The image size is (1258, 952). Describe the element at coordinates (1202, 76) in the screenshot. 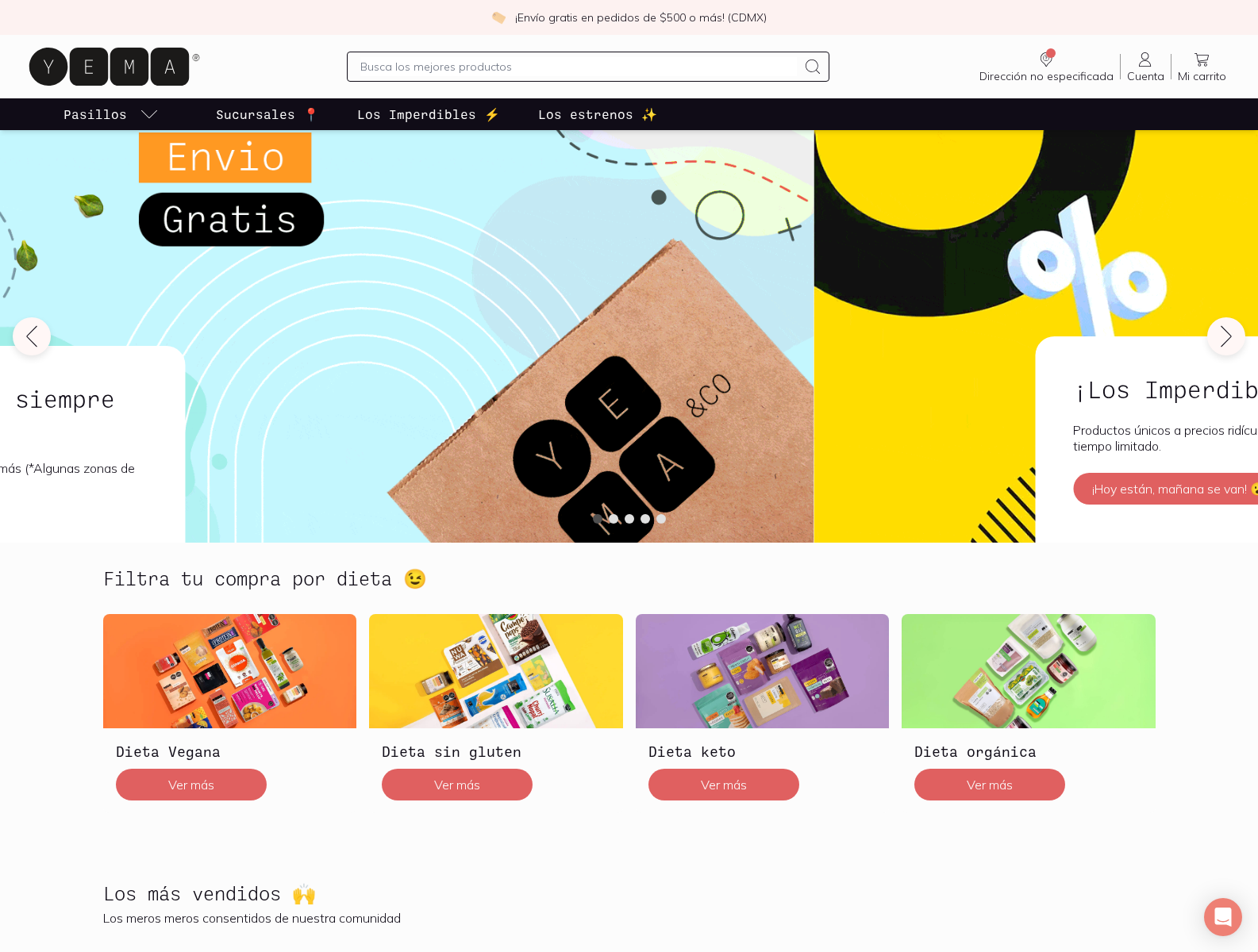

I see `span: Mi carrito` at that location.